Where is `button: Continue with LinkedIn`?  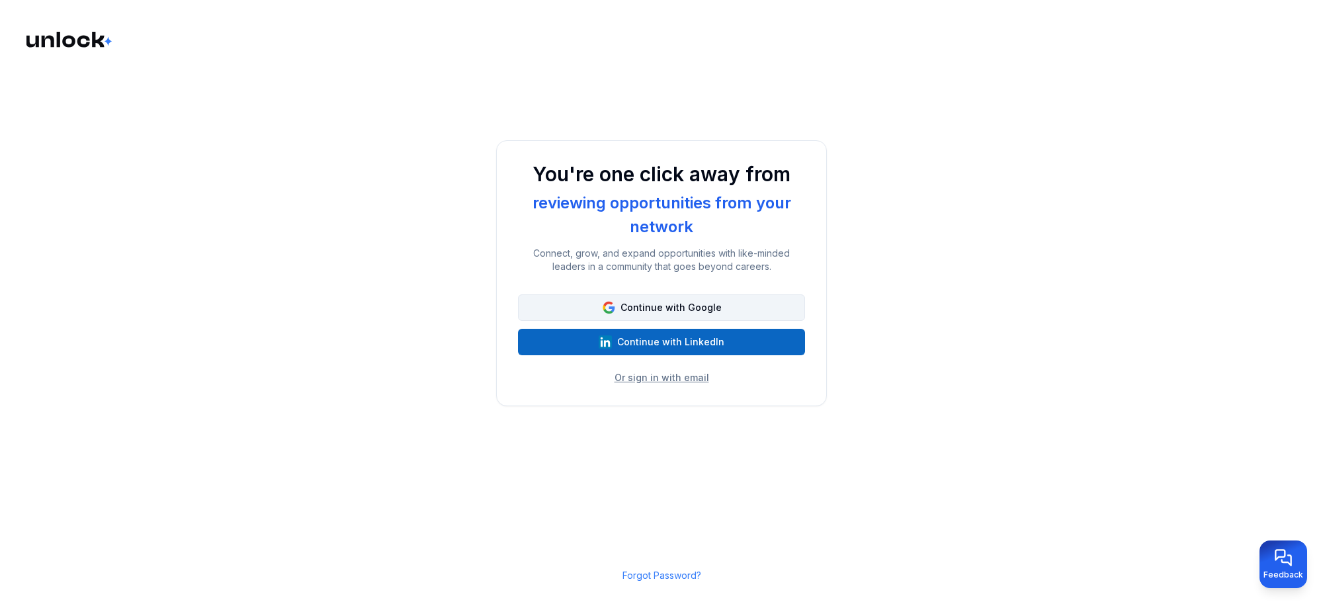
button: Continue with LinkedIn is located at coordinates (662, 342).